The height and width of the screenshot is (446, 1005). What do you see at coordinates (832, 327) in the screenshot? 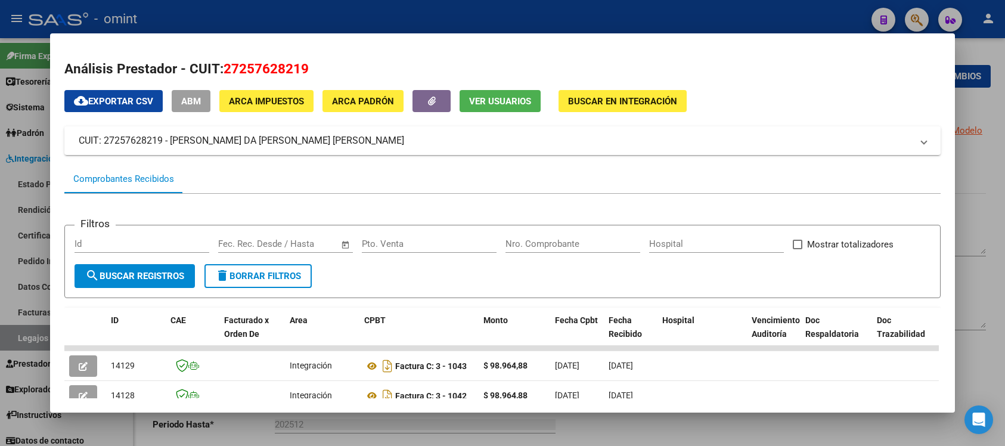
I see `span: Doc Respaldatoria` at bounding box center [832, 327].